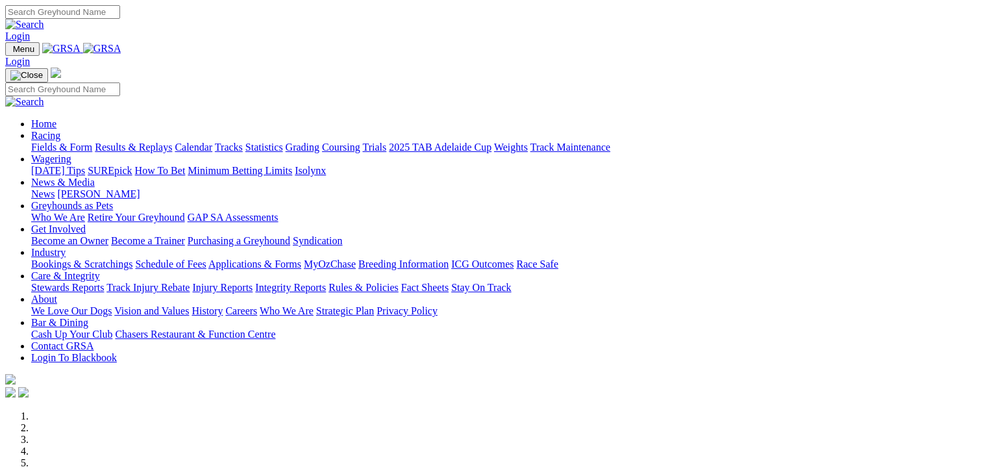  I want to click on a: Applications & Forms, so click(255, 264).